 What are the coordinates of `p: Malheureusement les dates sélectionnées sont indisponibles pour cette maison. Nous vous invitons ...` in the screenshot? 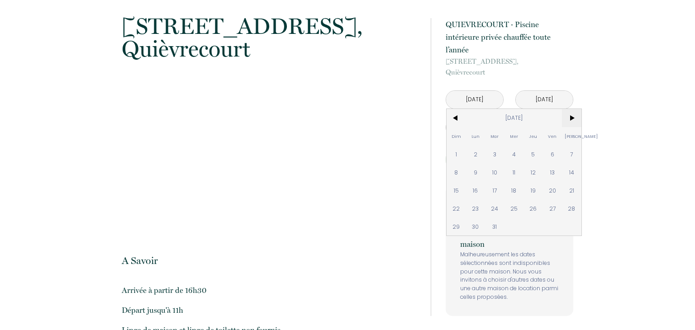 It's located at (509, 276).